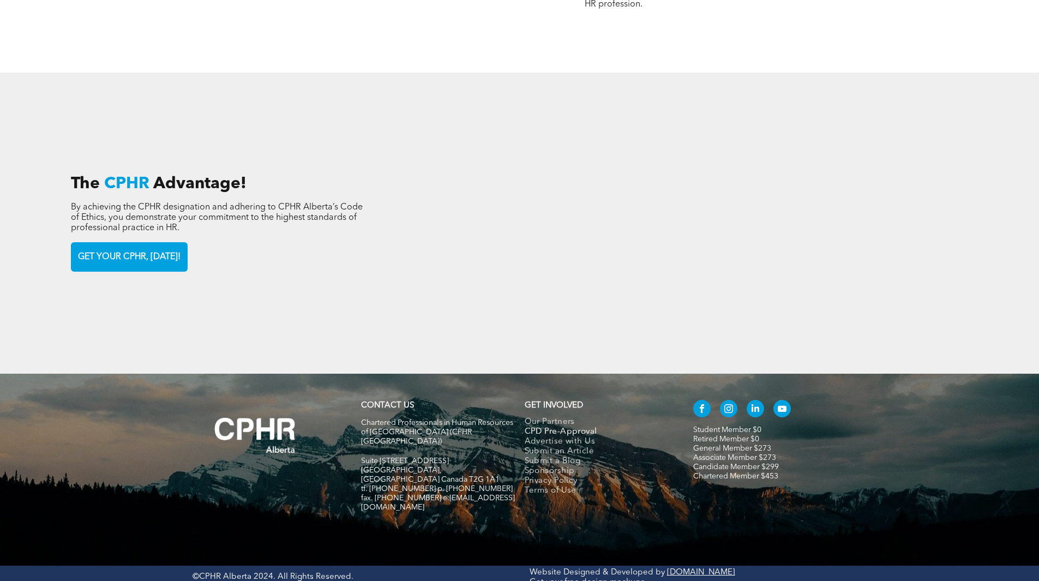 The image size is (1039, 581). What do you see at coordinates (597, 422) in the screenshot?
I see `a: Our Partners` at bounding box center [597, 422].